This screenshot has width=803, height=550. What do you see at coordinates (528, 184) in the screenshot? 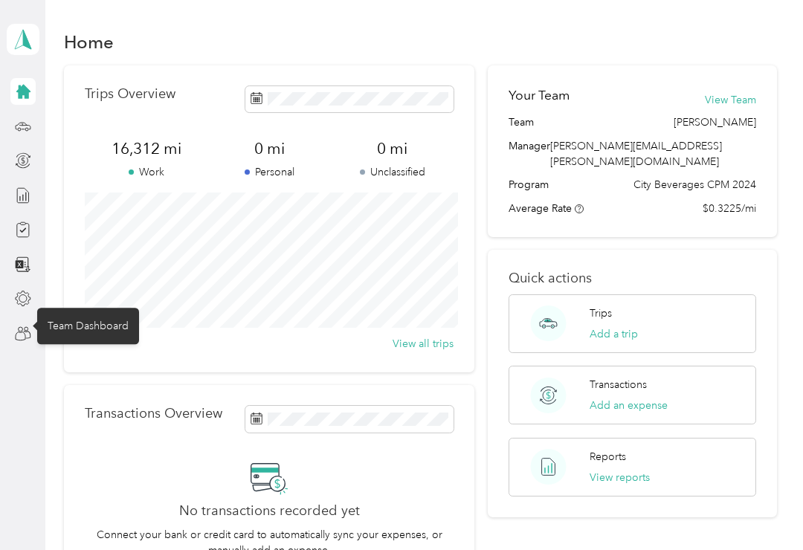
I see `span: Program` at bounding box center [528, 184].